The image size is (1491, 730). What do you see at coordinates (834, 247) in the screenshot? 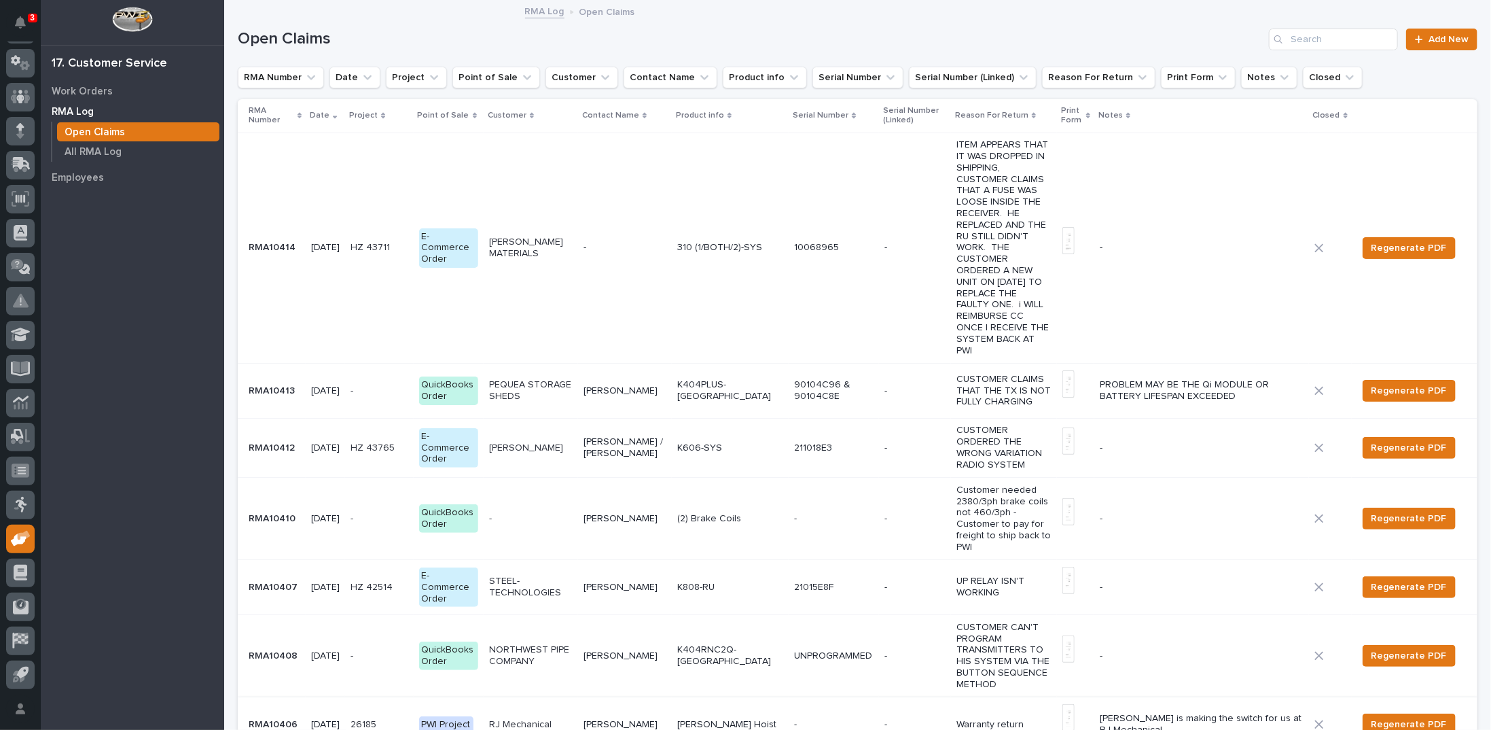
I see `p: 10068965` at bounding box center [834, 247].